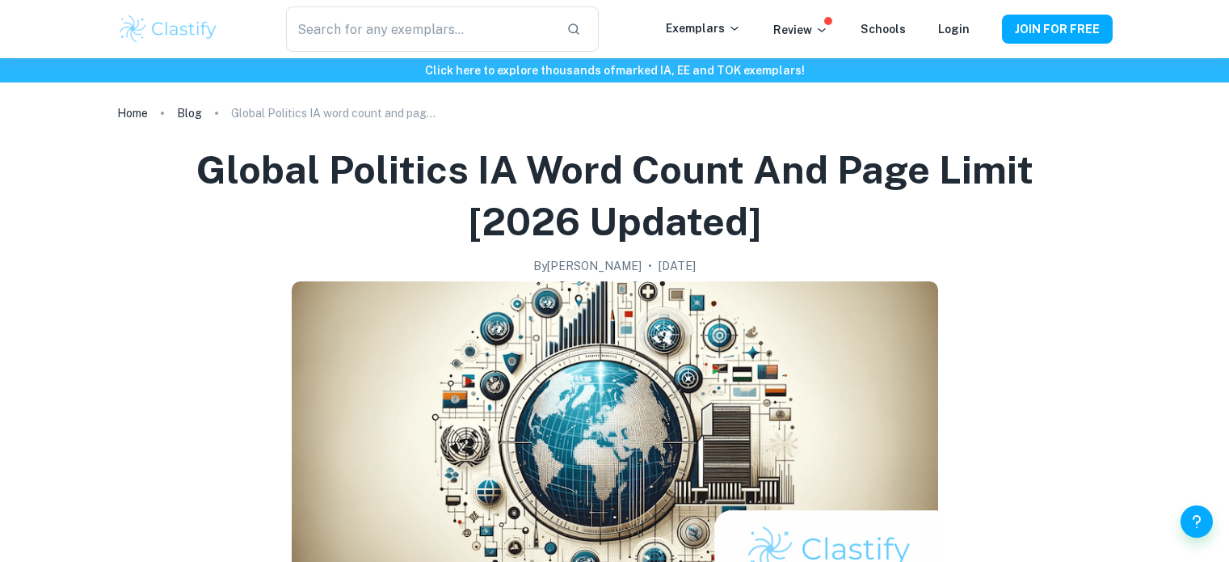 This screenshot has width=1229, height=562. What do you see at coordinates (133, 113) in the screenshot?
I see `a: Home` at bounding box center [133, 113].